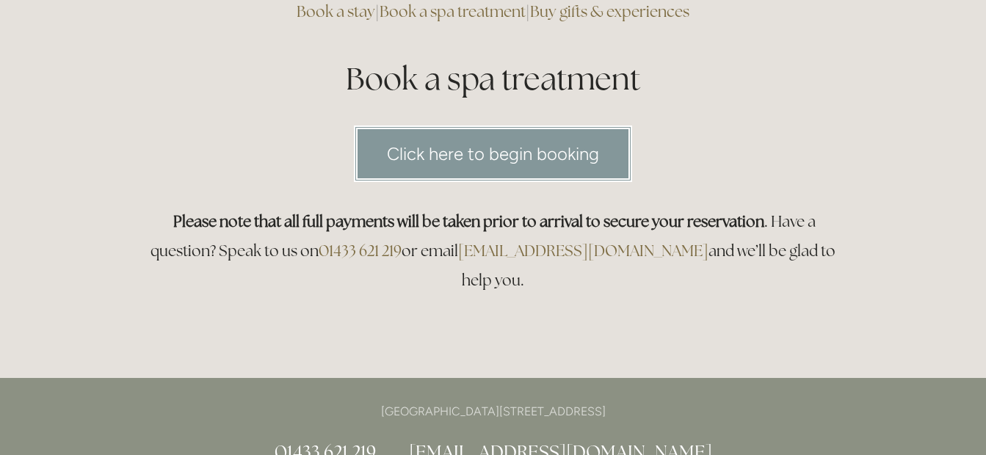 Image resolution: width=986 pixels, height=455 pixels. What do you see at coordinates (493, 79) in the screenshot?
I see `h1: Book a spa treatment` at bounding box center [493, 79].